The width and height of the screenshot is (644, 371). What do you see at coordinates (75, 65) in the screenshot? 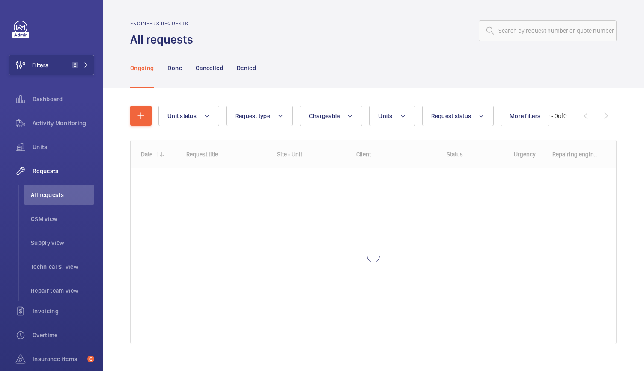
I see `span: 2` at bounding box center [75, 65].